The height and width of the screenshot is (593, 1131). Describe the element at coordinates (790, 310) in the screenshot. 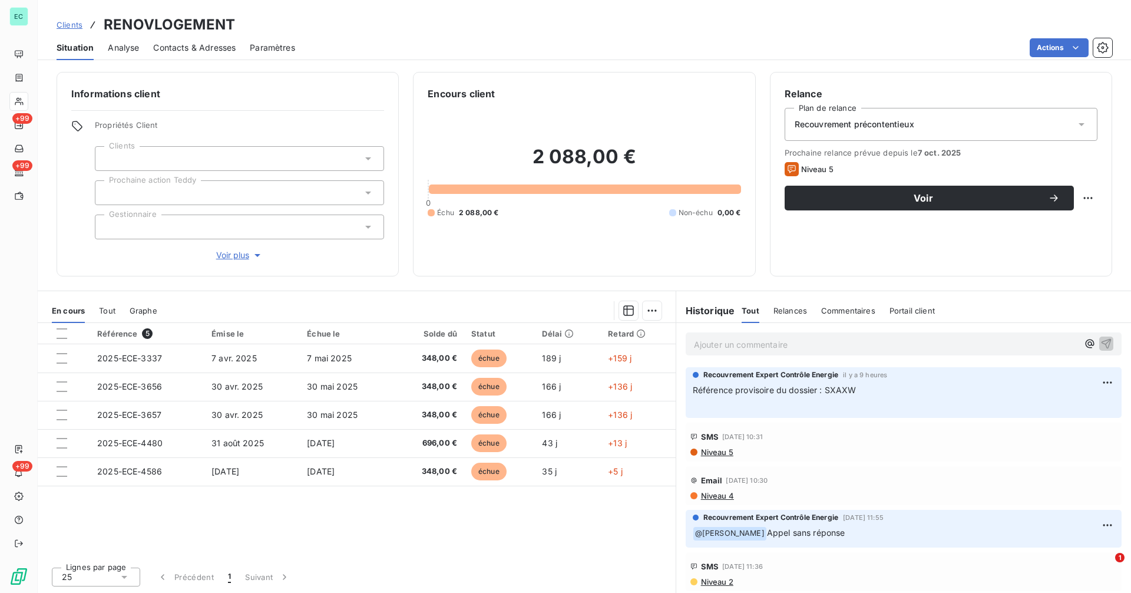

I see `span: Relances` at that location.